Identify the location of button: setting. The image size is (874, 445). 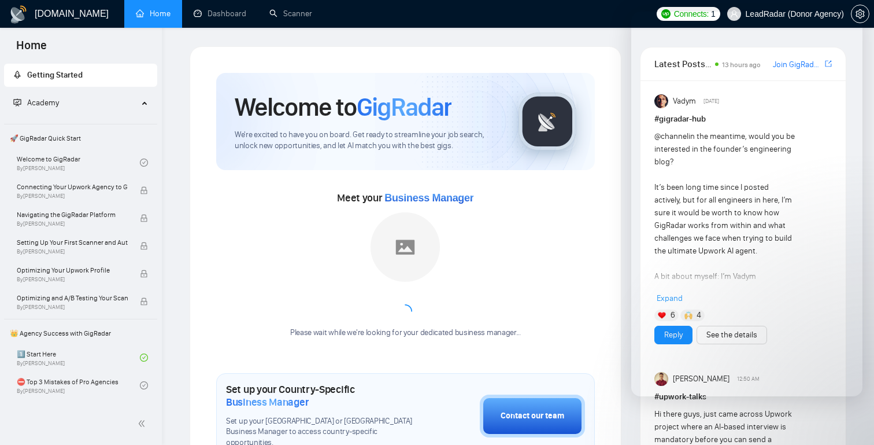
(860, 14).